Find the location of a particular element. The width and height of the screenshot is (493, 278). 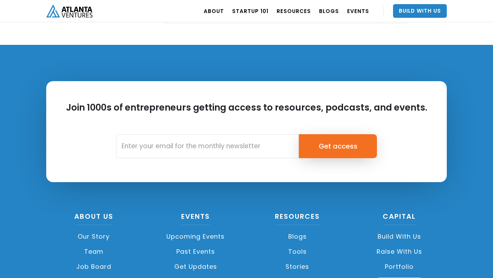

a: Resources is located at coordinates (297, 218).